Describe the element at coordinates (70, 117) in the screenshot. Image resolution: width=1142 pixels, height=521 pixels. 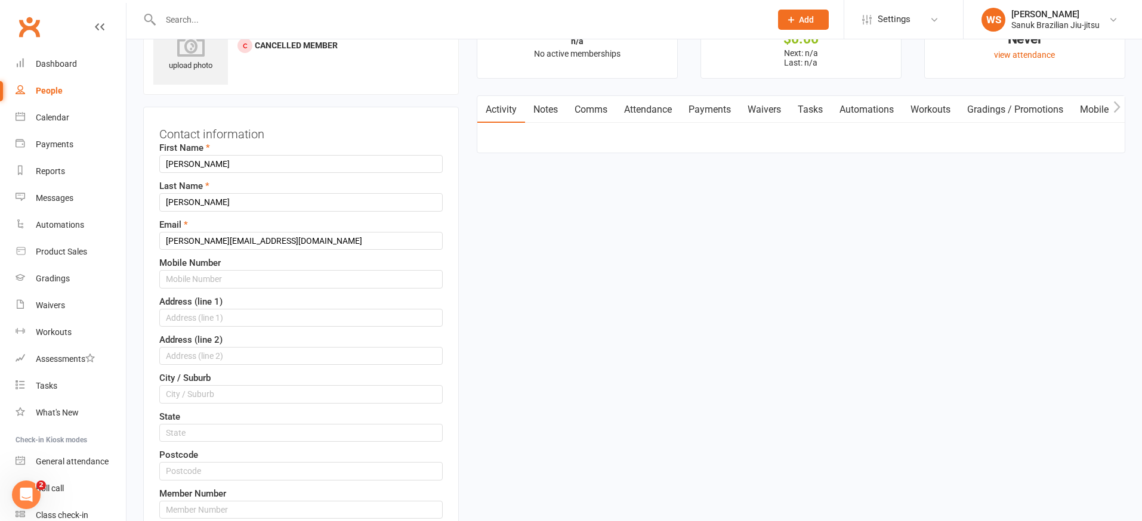
I see `a: Calendar` at that location.